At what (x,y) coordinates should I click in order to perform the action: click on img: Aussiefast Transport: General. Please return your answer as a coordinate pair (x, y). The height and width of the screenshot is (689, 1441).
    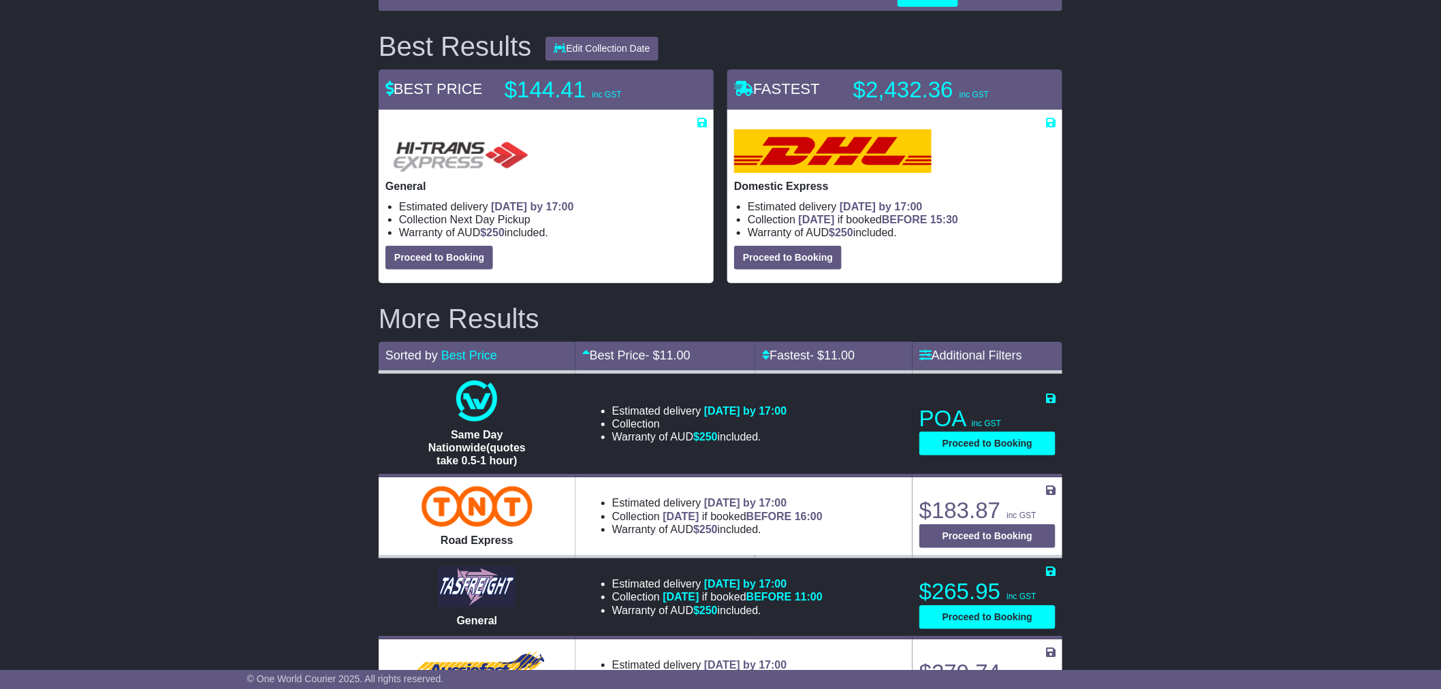
    Looking at the image, I should click on (477, 668).